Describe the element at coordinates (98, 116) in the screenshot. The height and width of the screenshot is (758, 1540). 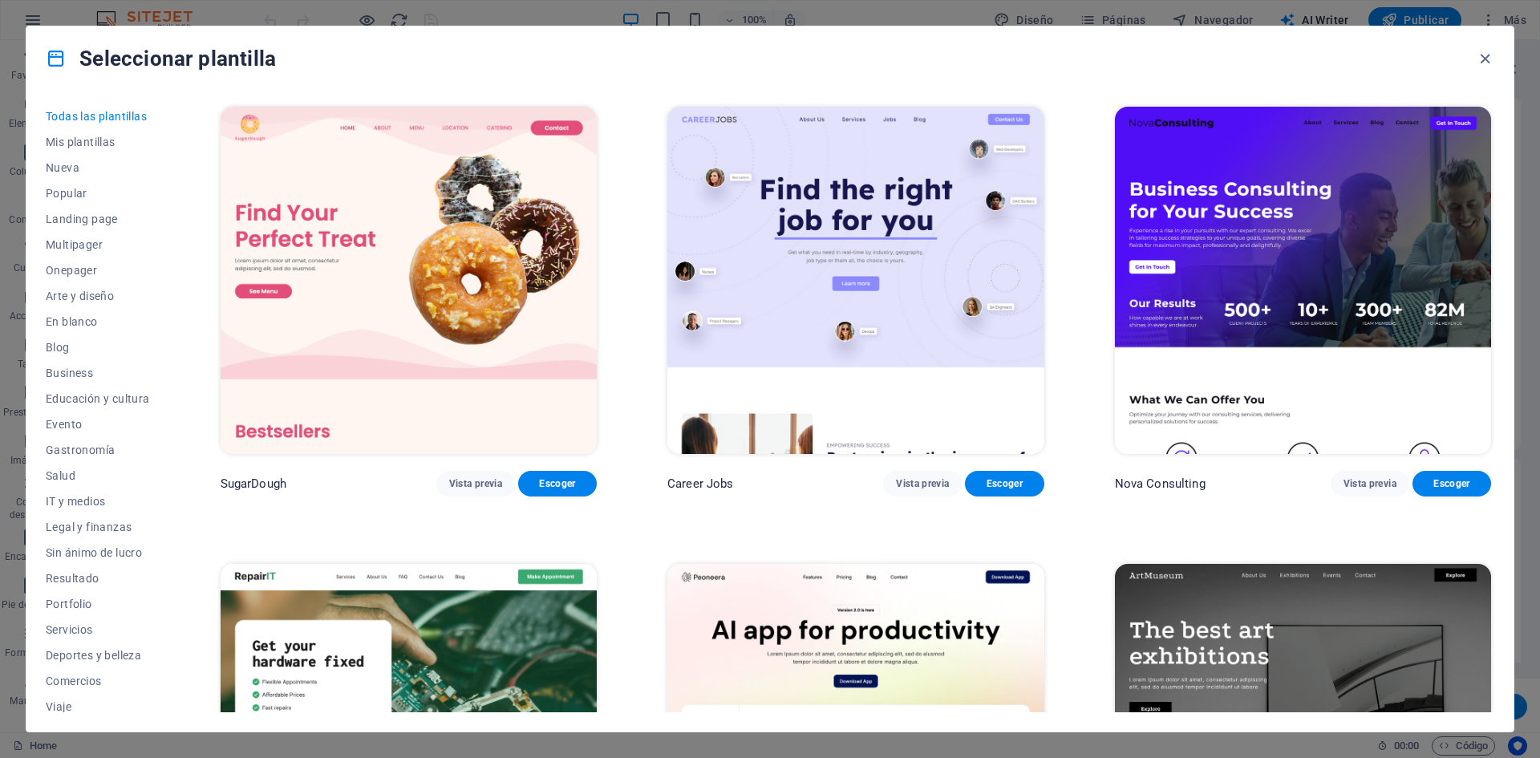
I see `button: Todas las plantillas` at that location.